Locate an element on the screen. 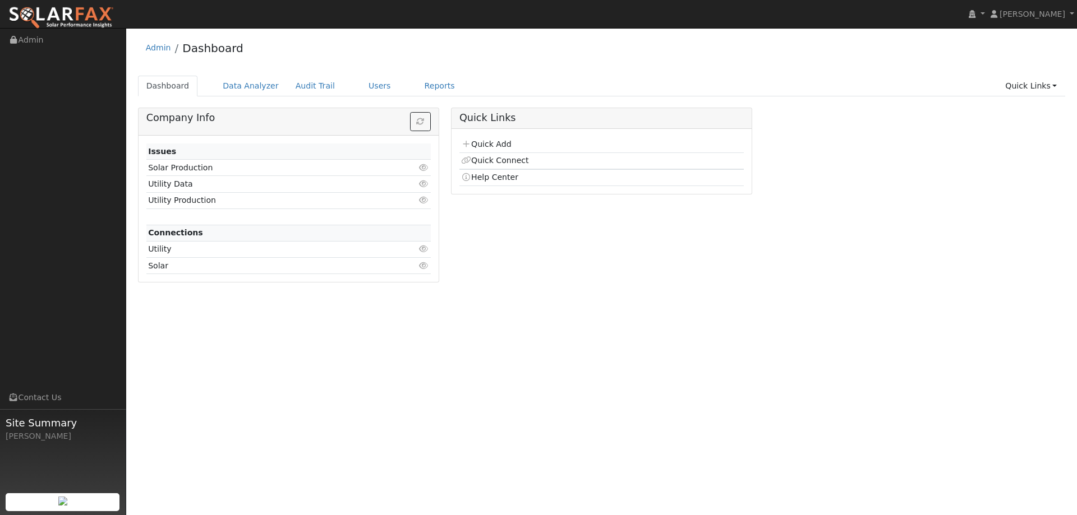  a: Quick Connect is located at coordinates (495, 160).